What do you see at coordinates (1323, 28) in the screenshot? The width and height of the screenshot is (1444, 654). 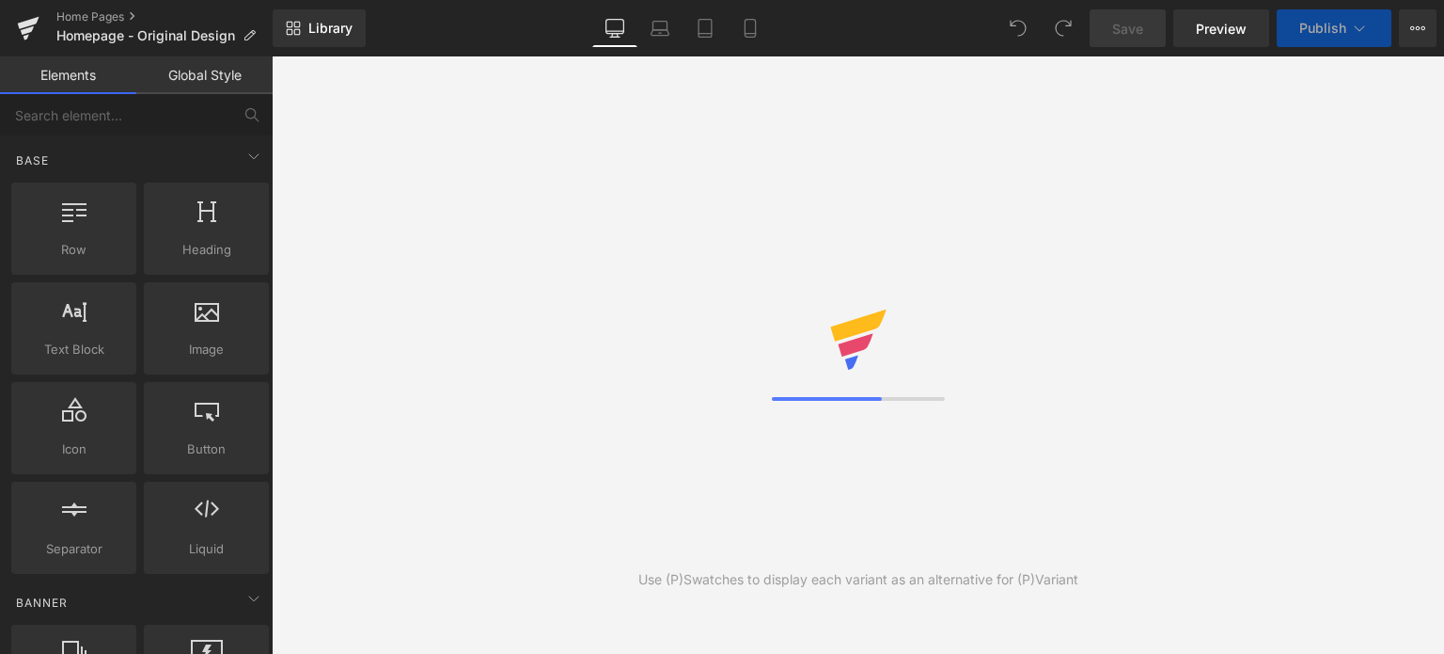 I see `span: Publish` at bounding box center [1323, 28].